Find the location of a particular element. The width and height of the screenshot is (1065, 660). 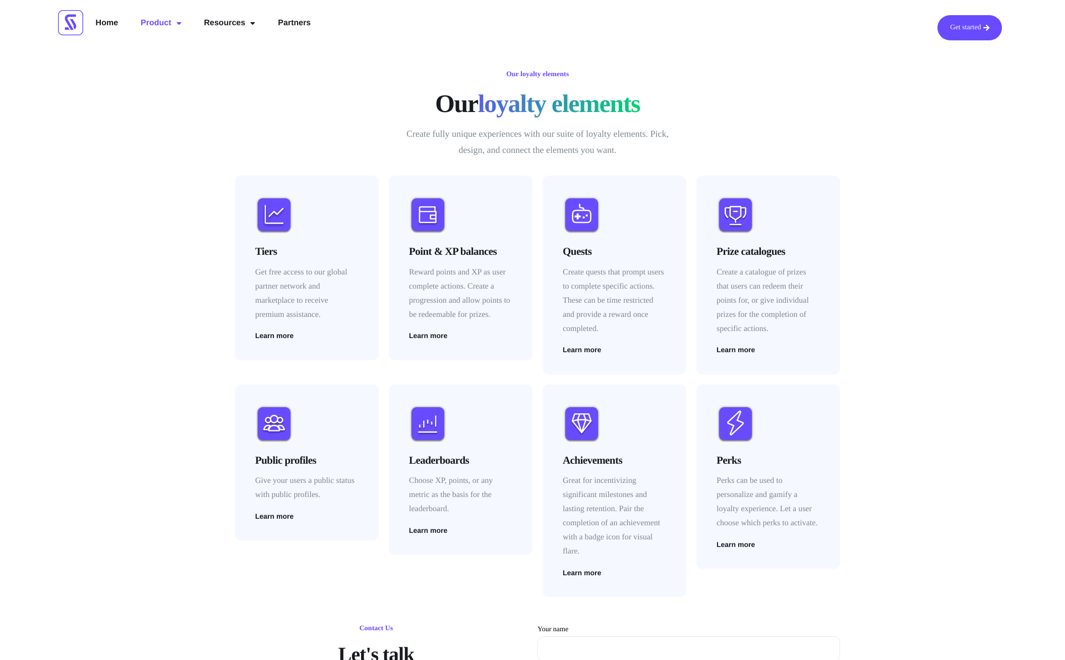

a: Product is located at coordinates (161, 23).